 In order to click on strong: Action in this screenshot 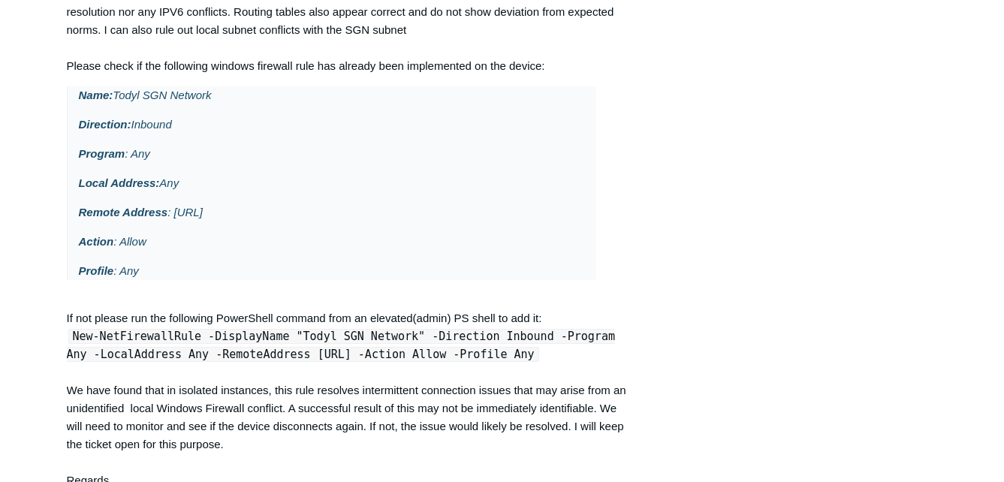, I will do `click(96, 241)`.